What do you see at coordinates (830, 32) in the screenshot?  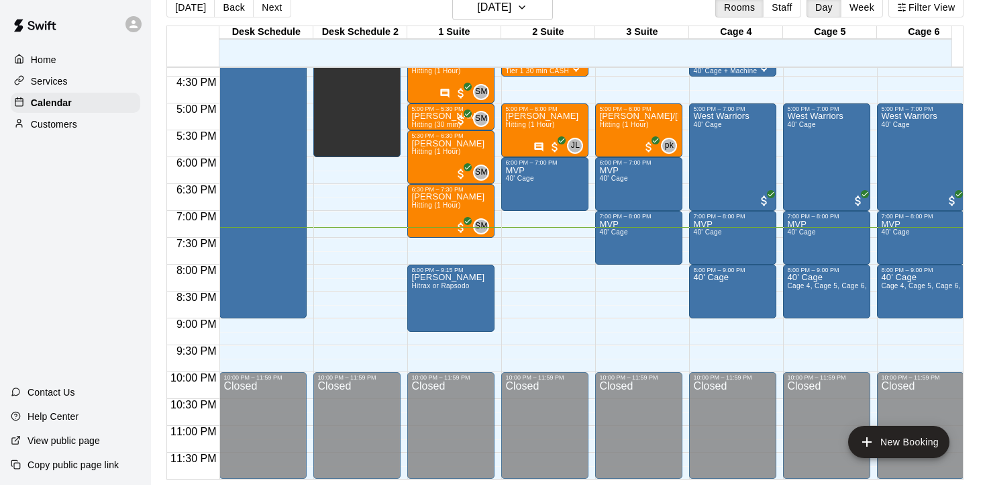 I see `div: Cage 5` at bounding box center [830, 32].